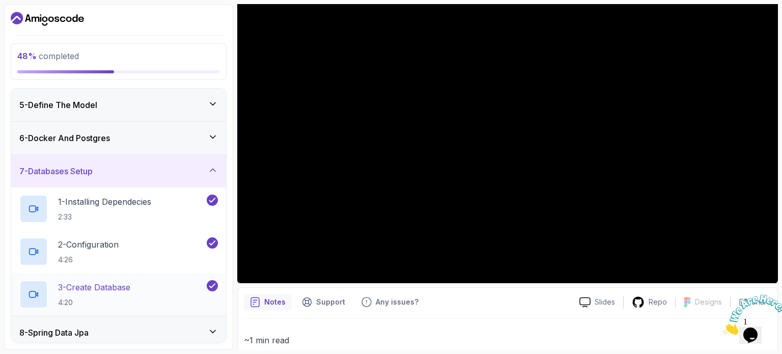 Image resolution: width=782 pixels, height=354 pixels. What do you see at coordinates (104, 217) in the screenshot?
I see `p: 2:33` at bounding box center [104, 217].